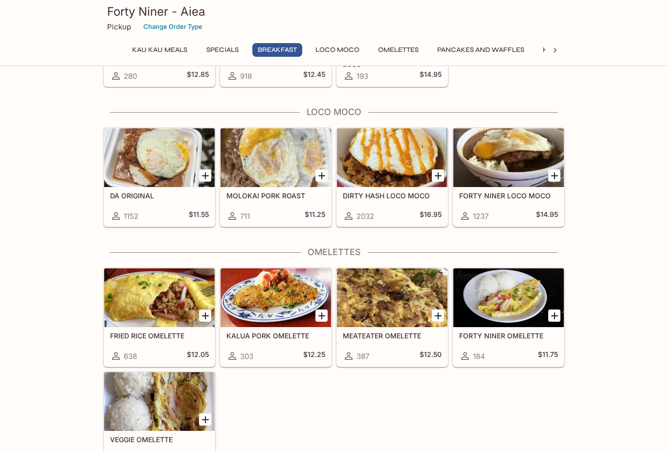 Image resolution: width=668 pixels, height=451 pixels. What do you see at coordinates (131, 216) in the screenshot?
I see `span: 1152` at bounding box center [131, 216].